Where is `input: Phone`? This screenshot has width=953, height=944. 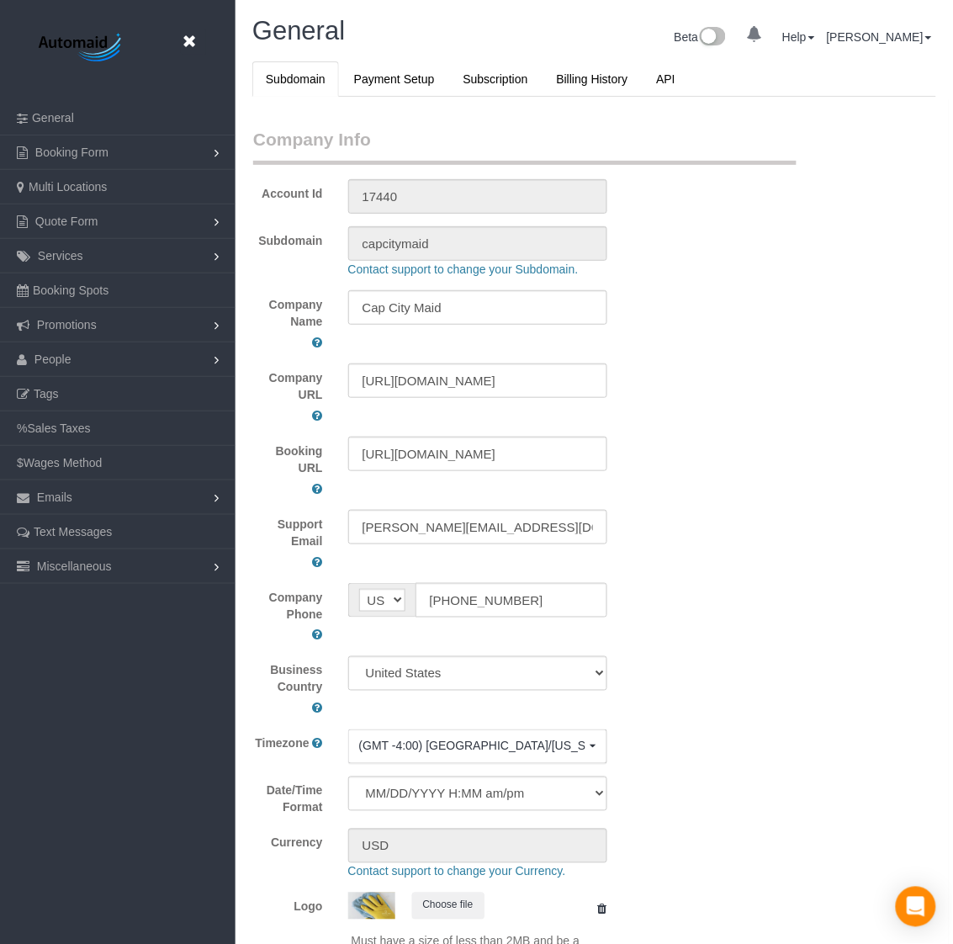
input: Phone is located at coordinates (511, 600).